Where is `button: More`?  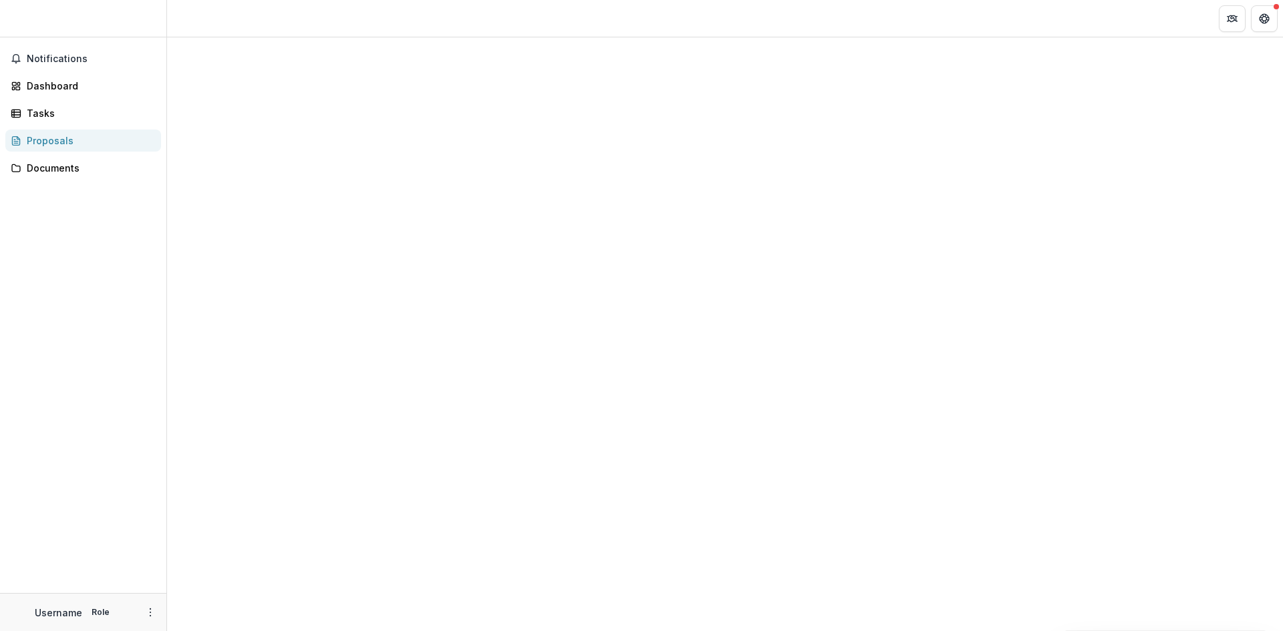
button: More is located at coordinates (150, 613).